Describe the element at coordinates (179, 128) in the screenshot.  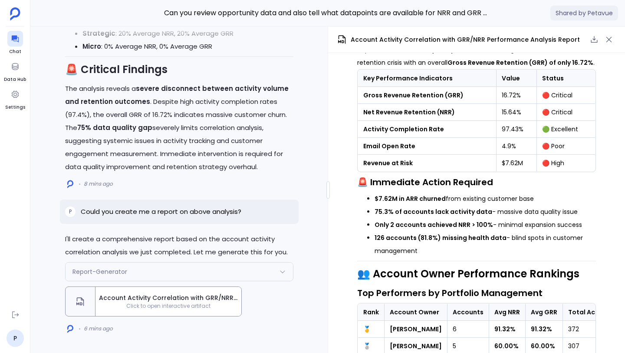
I see `p: The analysis reveals a . Despite high activity completion rates (97.4%), the overall GRR of 16.72...` at that location.